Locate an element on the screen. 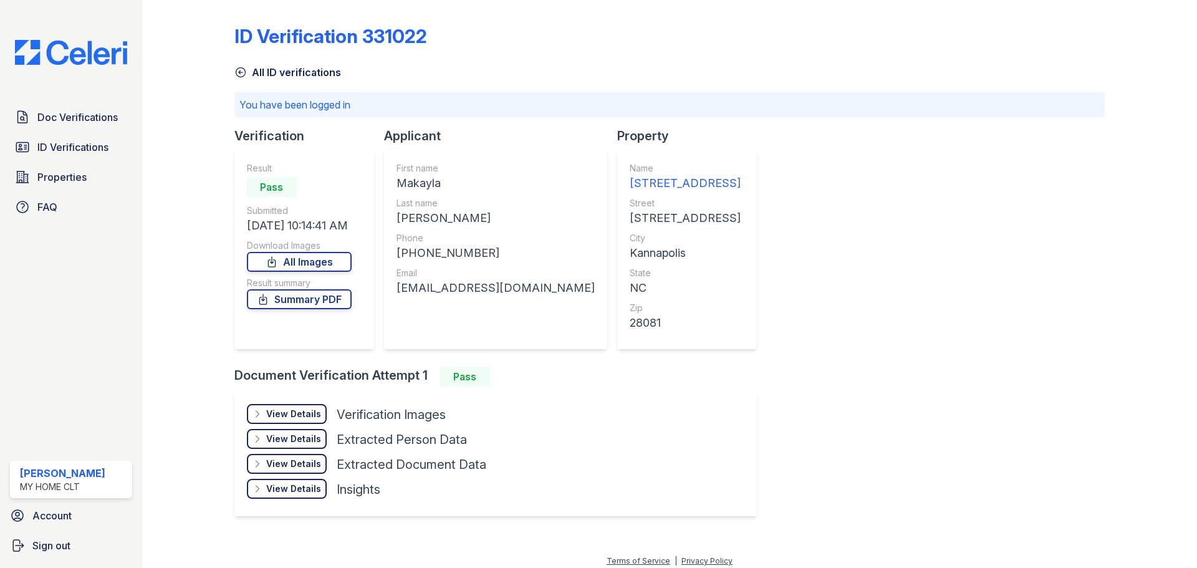  button: Sign out is located at coordinates (71, 546).